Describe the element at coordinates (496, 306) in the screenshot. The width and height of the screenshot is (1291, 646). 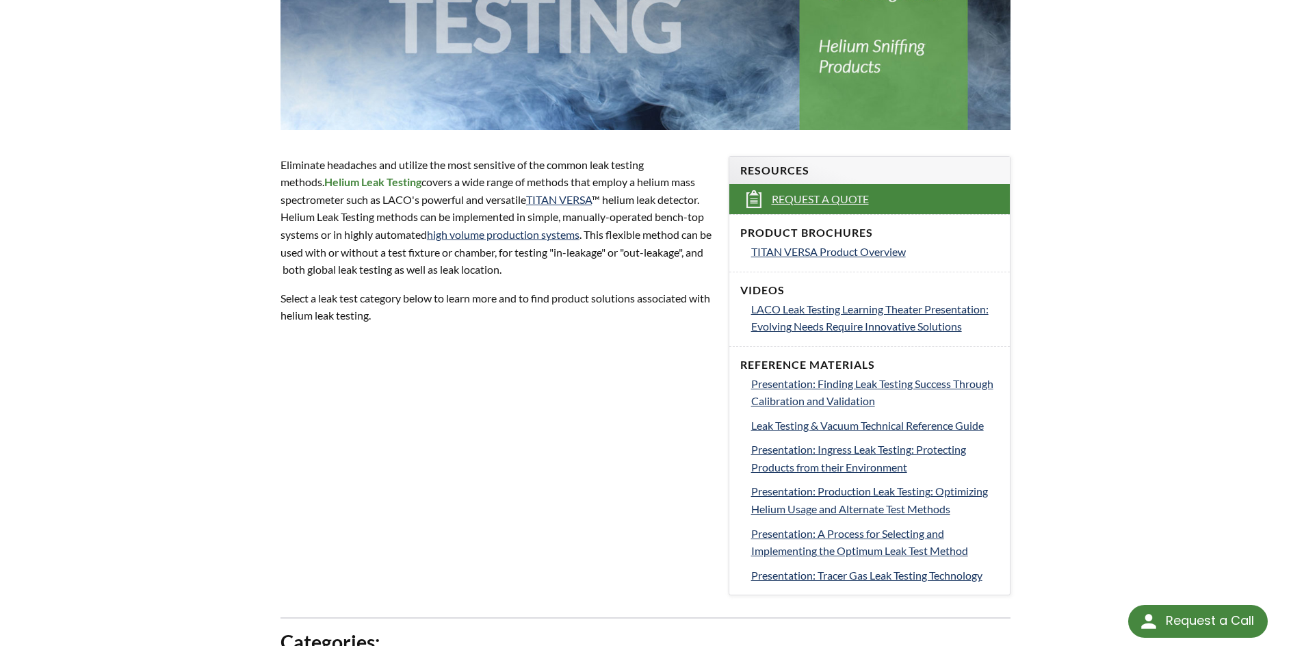
I see `p: Select a leak test category below to learn more and to find product solutions associated with hel...` at that location.